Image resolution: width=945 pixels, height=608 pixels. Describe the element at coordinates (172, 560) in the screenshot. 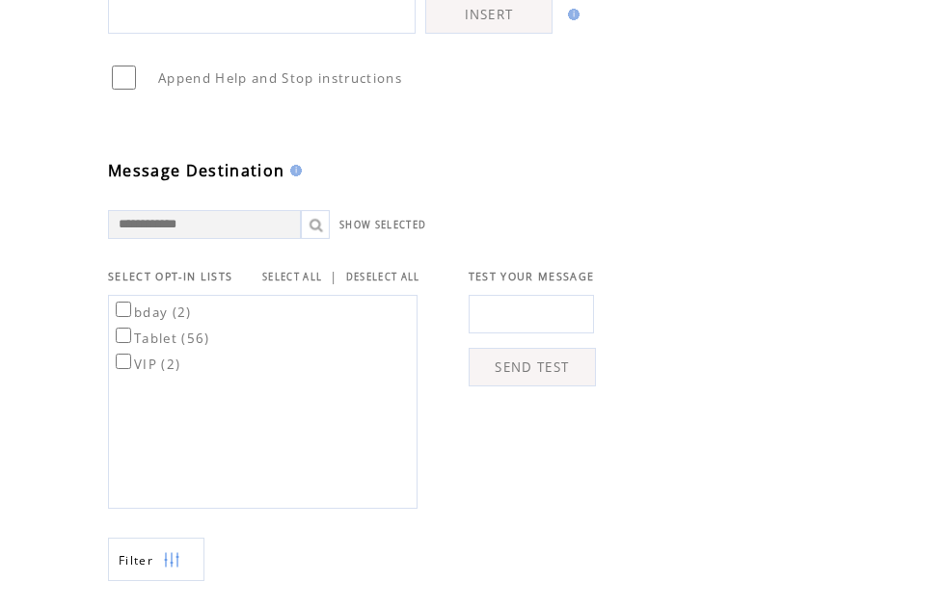

I see `img: filters.png` at that location.